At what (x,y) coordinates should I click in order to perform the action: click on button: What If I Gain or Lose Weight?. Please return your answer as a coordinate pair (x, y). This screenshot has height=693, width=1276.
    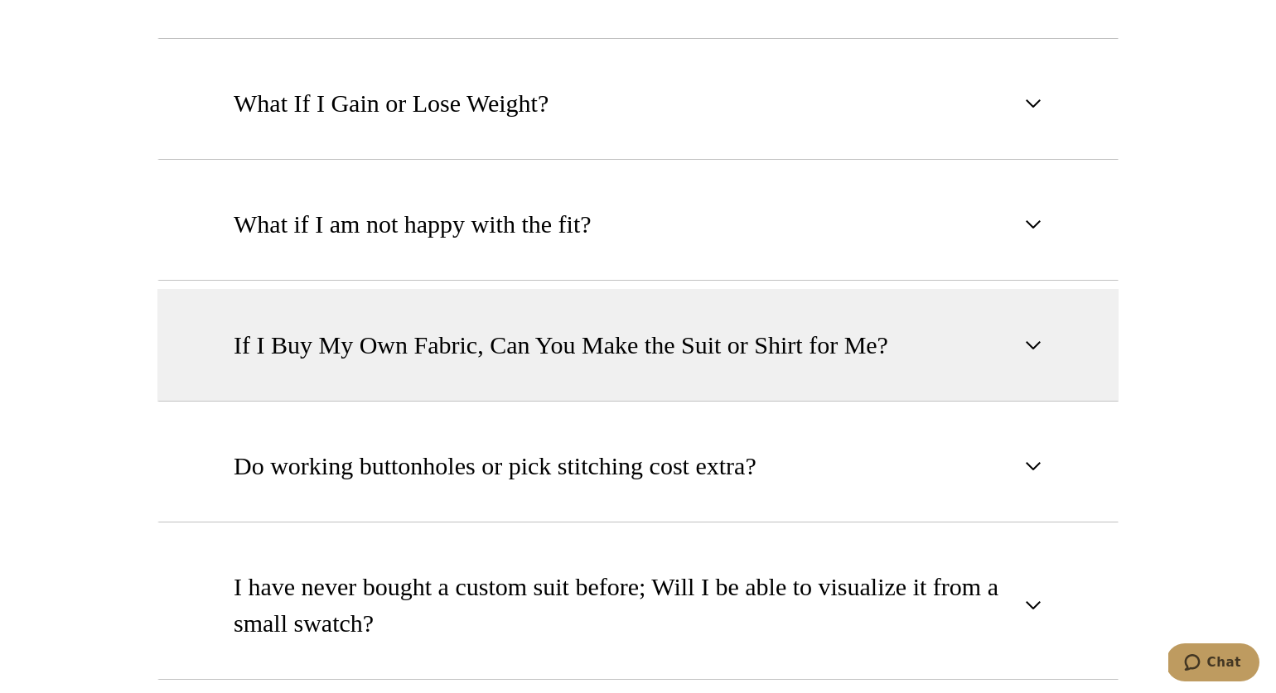
    Looking at the image, I should click on (638, 104).